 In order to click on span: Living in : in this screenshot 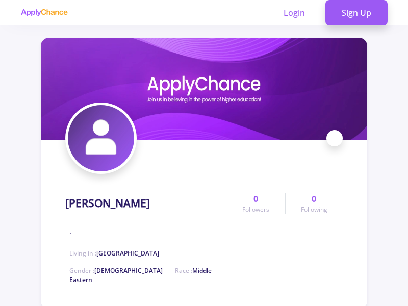, I will do `click(114, 253)`.